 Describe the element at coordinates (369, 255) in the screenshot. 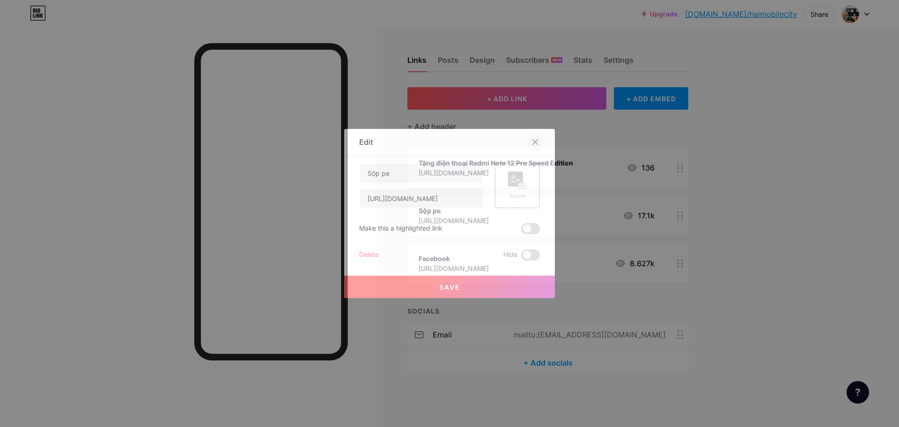

I see `div: Delete` at that location.